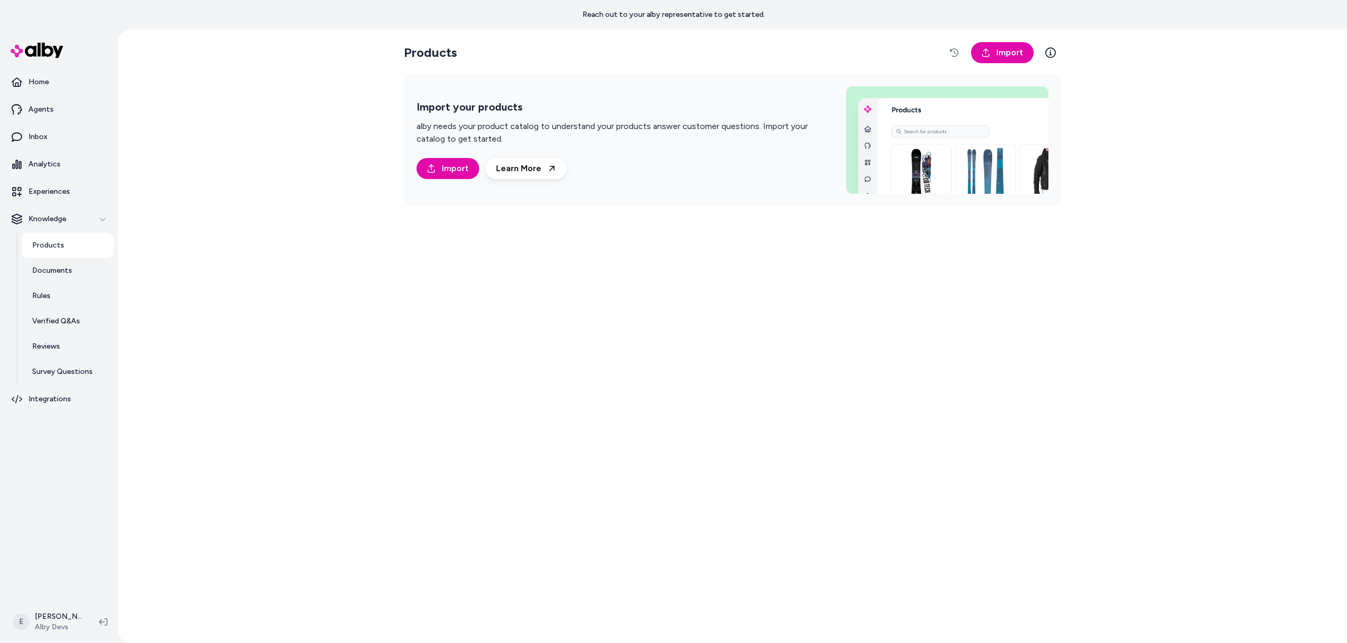  Describe the element at coordinates (38, 137) in the screenshot. I see `p: Inbox` at that location.